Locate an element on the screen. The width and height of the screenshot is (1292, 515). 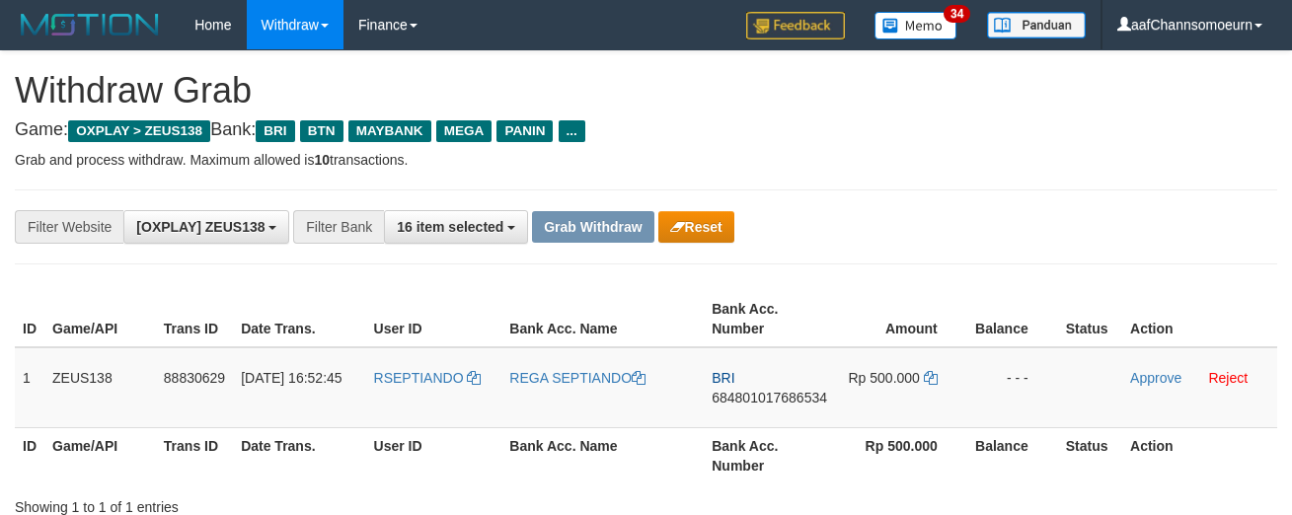
img: Feedback.jpg is located at coordinates (796, 26).